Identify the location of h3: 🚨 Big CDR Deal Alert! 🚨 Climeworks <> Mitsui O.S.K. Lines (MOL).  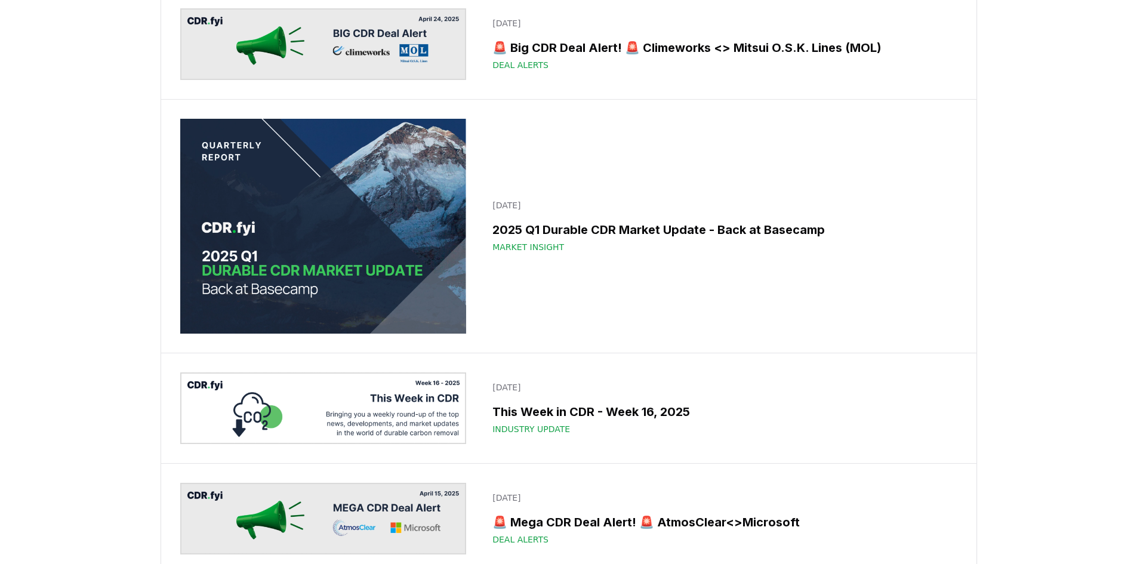
(721, 48).